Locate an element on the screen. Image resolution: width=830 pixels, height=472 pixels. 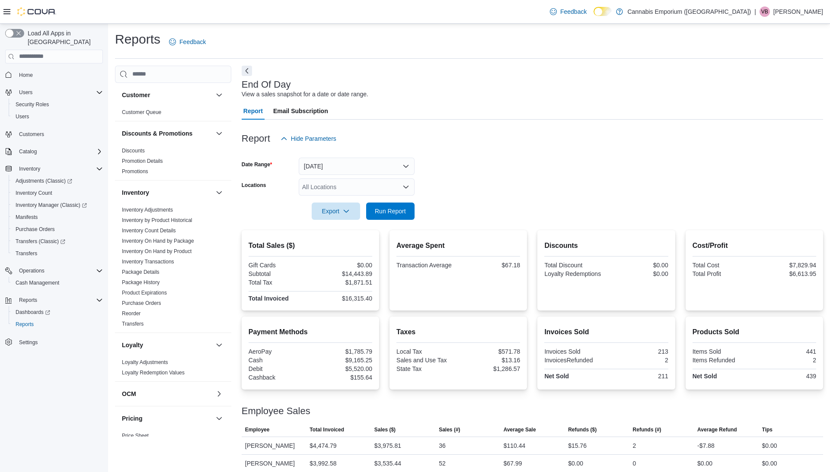
button: Users is located at coordinates (54, 92).